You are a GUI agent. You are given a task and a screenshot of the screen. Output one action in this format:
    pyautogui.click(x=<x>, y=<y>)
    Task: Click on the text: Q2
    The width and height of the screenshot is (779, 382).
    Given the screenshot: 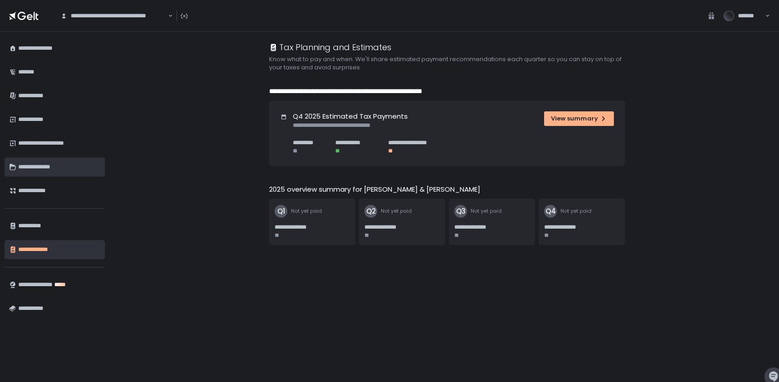 What is the action you would take?
    pyautogui.click(x=371, y=211)
    